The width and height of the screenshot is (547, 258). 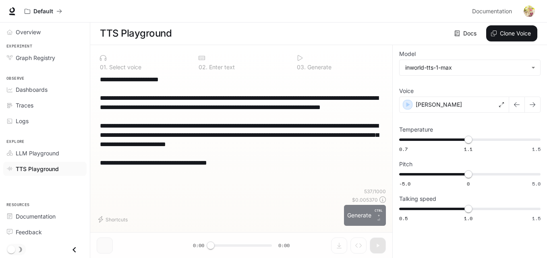 I want to click on span: Dashboards, so click(x=31, y=89).